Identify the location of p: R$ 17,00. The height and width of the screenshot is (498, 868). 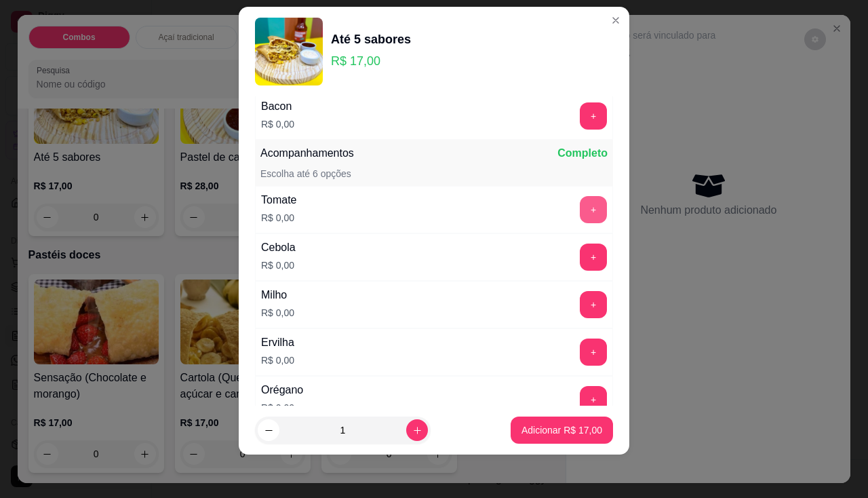
(371, 61).